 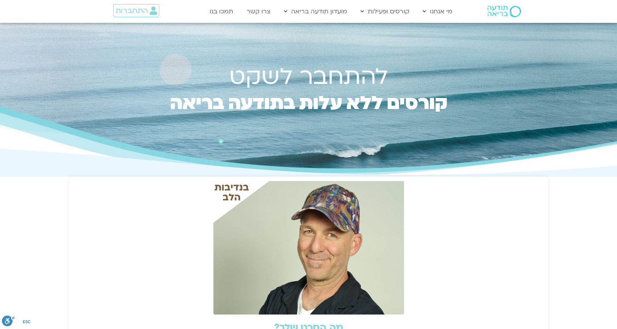 What do you see at coordinates (131, 11) in the screenshot?
I see `span: התחברות` at bounding box center [131, 11].